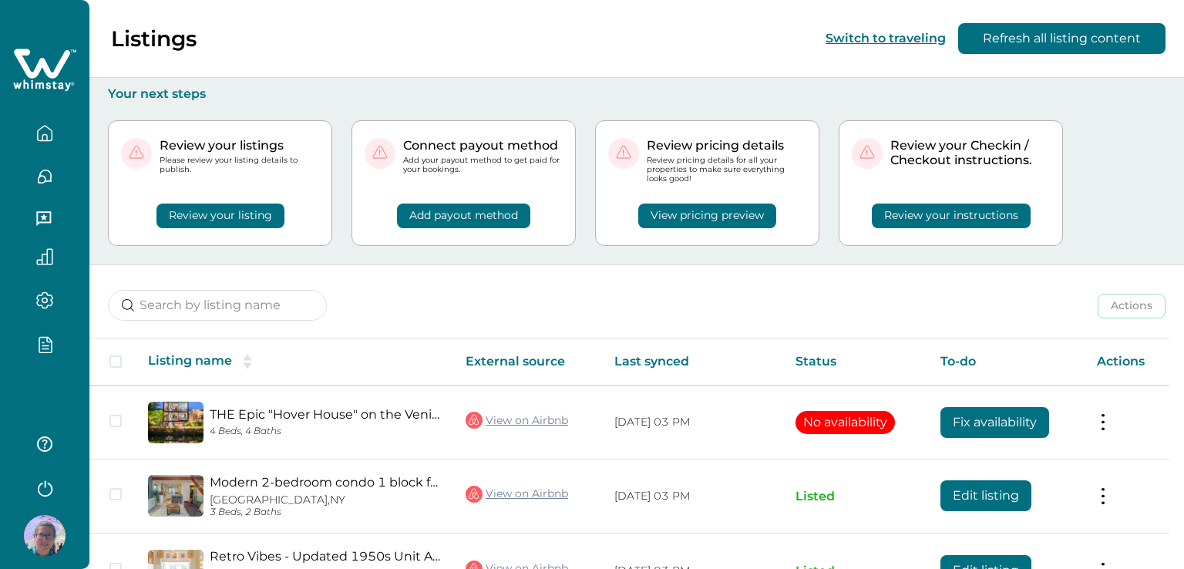  I want to click on p: Review your Checkin / Checkout instructions., so click(969, 153).